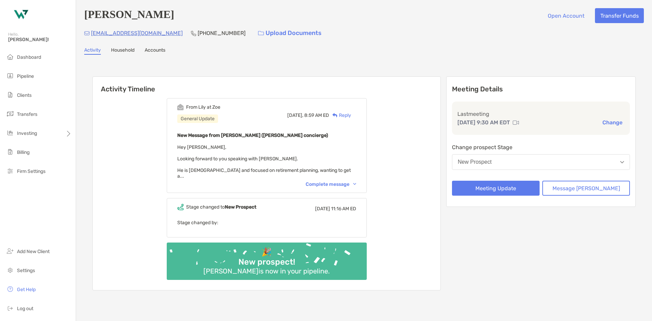  I want to click on img: dashboard icon, so click(10, 57).